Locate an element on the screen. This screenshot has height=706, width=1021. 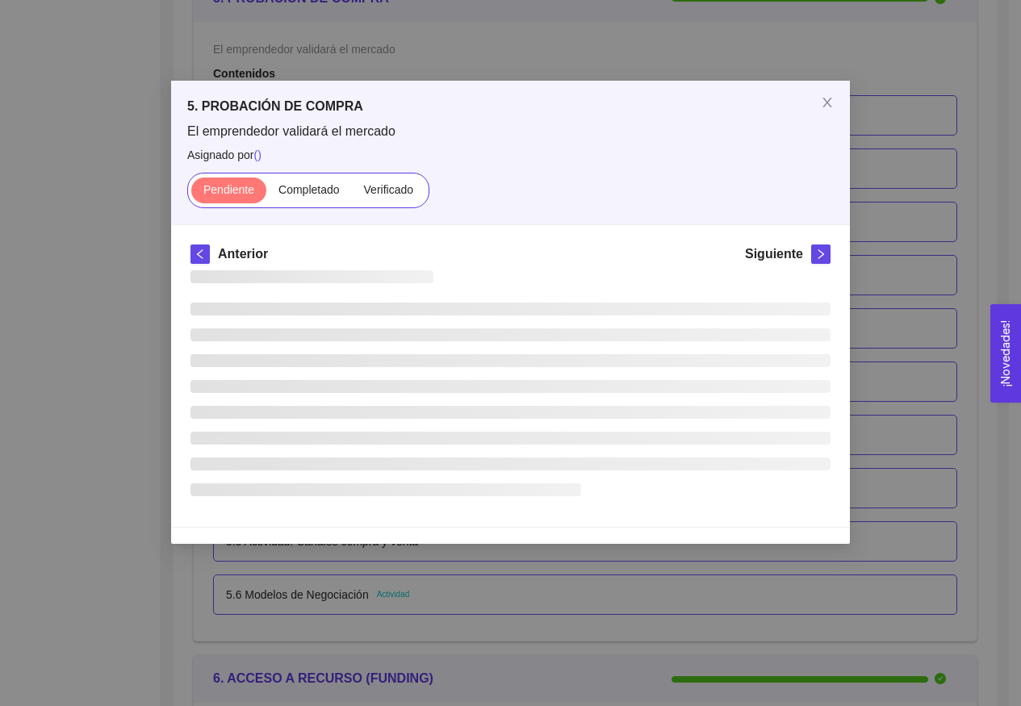
button: Open Feedback Widget is located at coordinates (1005, 353).